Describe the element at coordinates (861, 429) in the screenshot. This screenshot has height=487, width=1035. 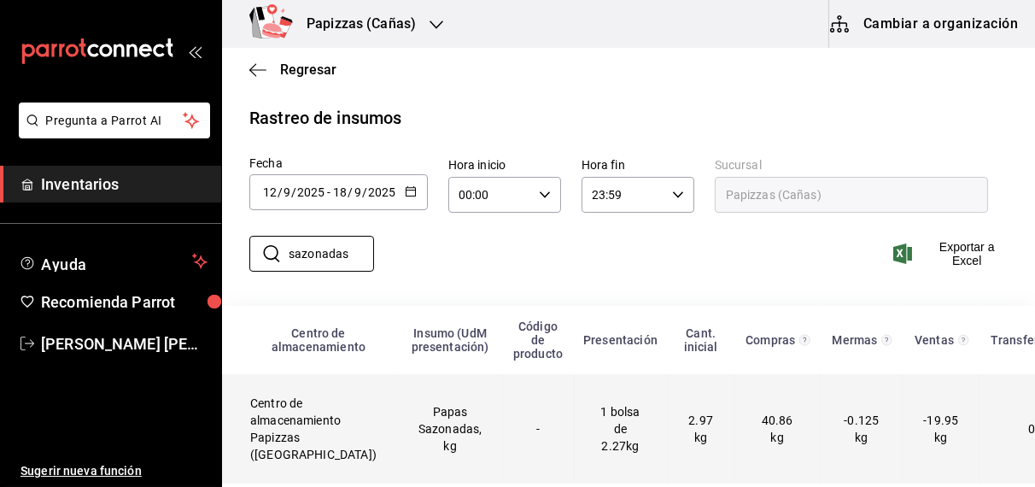
I see `span: -0.125 kg` at that location.